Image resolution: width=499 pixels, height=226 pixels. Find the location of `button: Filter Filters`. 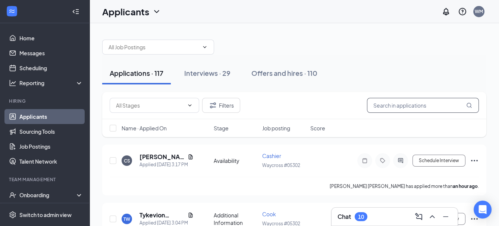

button: Filter Filters is located at coordinates (221, 105).